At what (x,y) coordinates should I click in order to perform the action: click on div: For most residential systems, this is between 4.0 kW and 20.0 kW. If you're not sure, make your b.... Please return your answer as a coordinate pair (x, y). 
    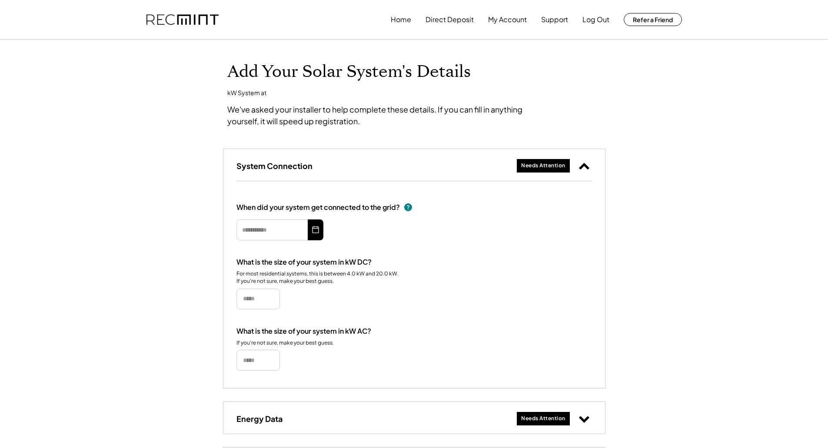
    Looking at the image, I should click on (318, 278).